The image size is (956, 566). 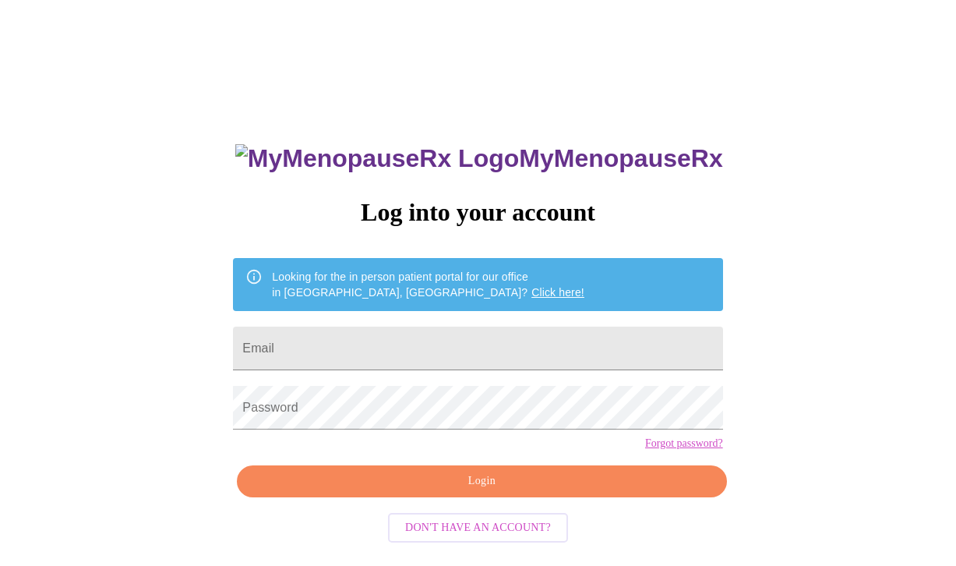 What do you see at coordinates (377, 158) in the screenshot?
I see `img: MyMenopauseRx Logo` at bounding box center [377, 158].